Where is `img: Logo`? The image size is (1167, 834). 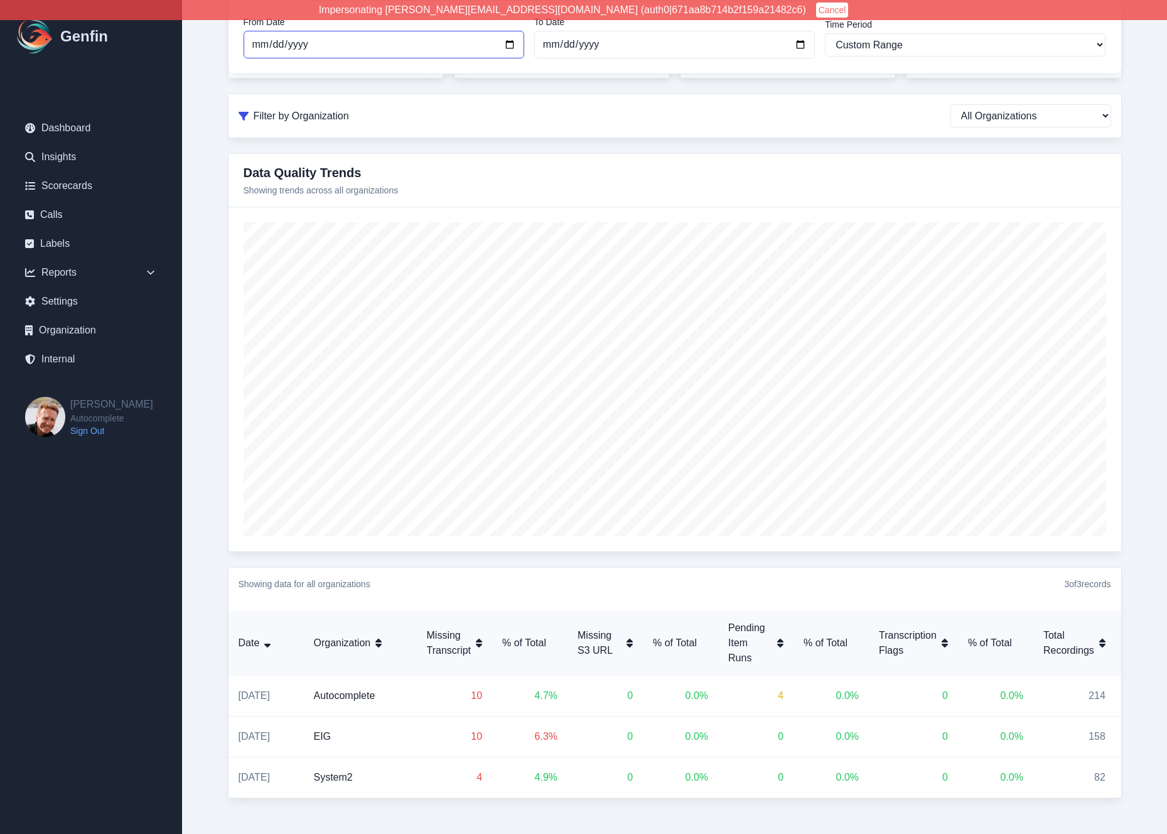 img: Logo is located at coordinates (35, 36).